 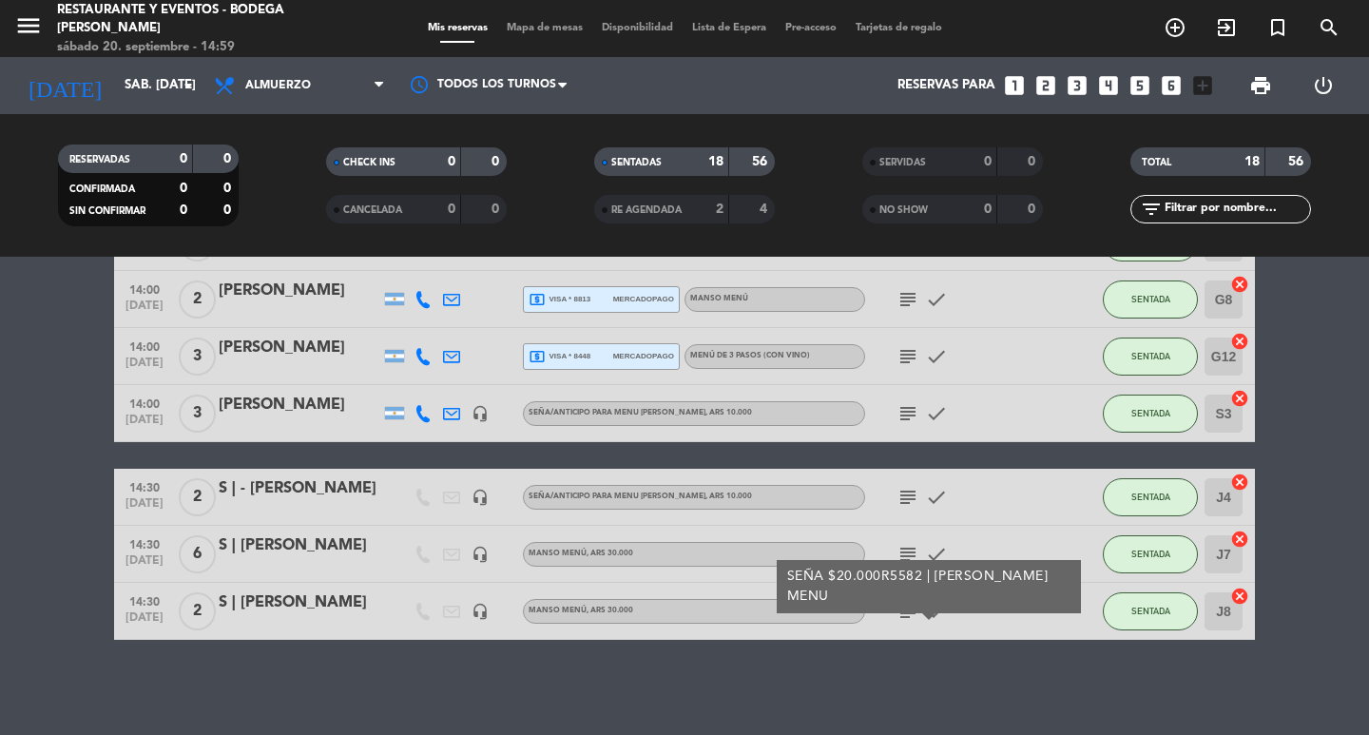 What do you see at coordinates (197, 554) in the screenshot?
I see `span: 6` at bounding box center [197, 554].